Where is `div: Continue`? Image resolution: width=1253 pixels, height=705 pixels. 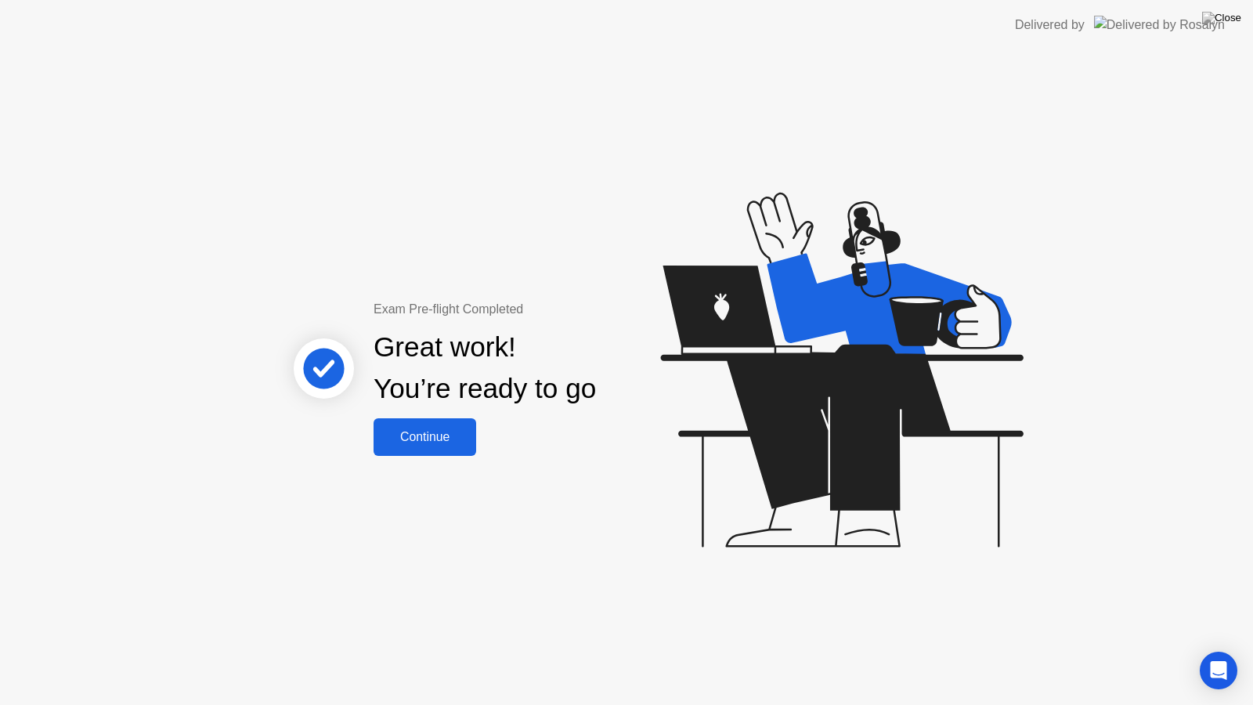 div: Continue is located at coordinates (424, 437).